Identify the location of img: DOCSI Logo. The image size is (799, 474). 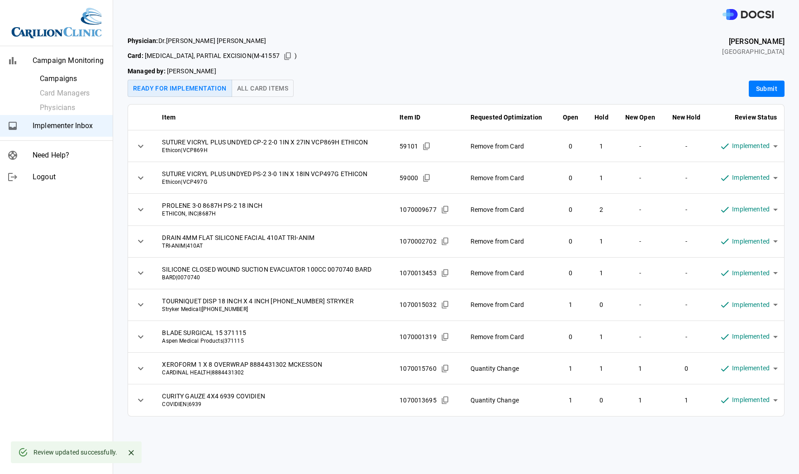
(748, 14).